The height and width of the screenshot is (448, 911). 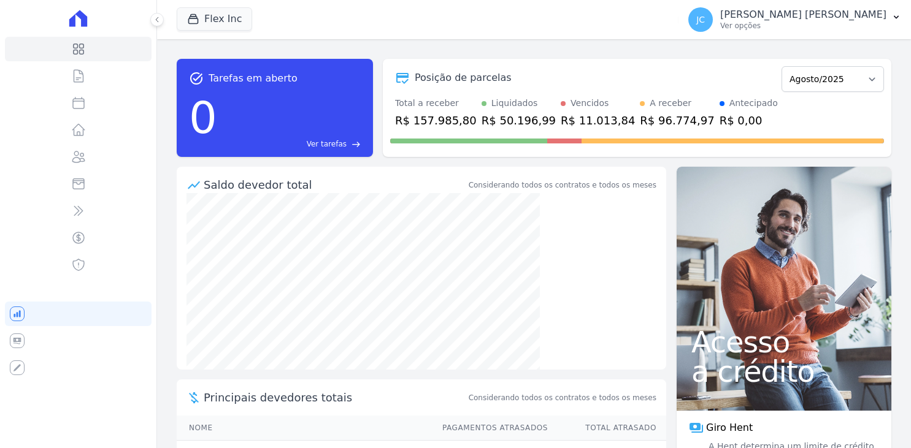 I want to click on div: Vencidos, so click(x=589, y=103).